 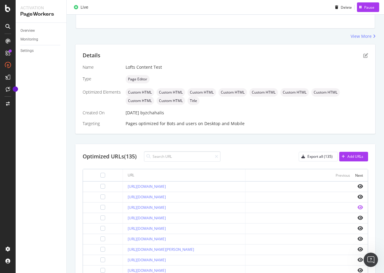 What do you see at coordinates (182, 156) in the screenshot?
I see `input: Search URL` at bounding box center [182, 156].